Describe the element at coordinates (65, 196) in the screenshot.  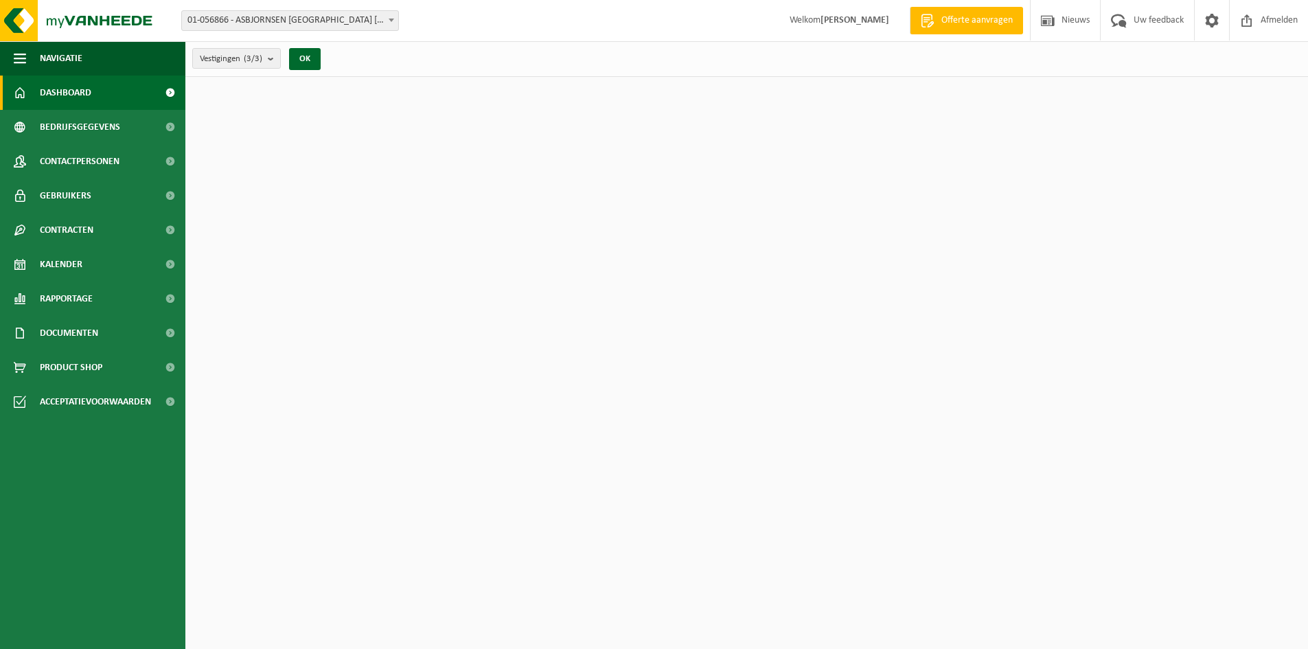
I see `span: Gebruikers` at that location.